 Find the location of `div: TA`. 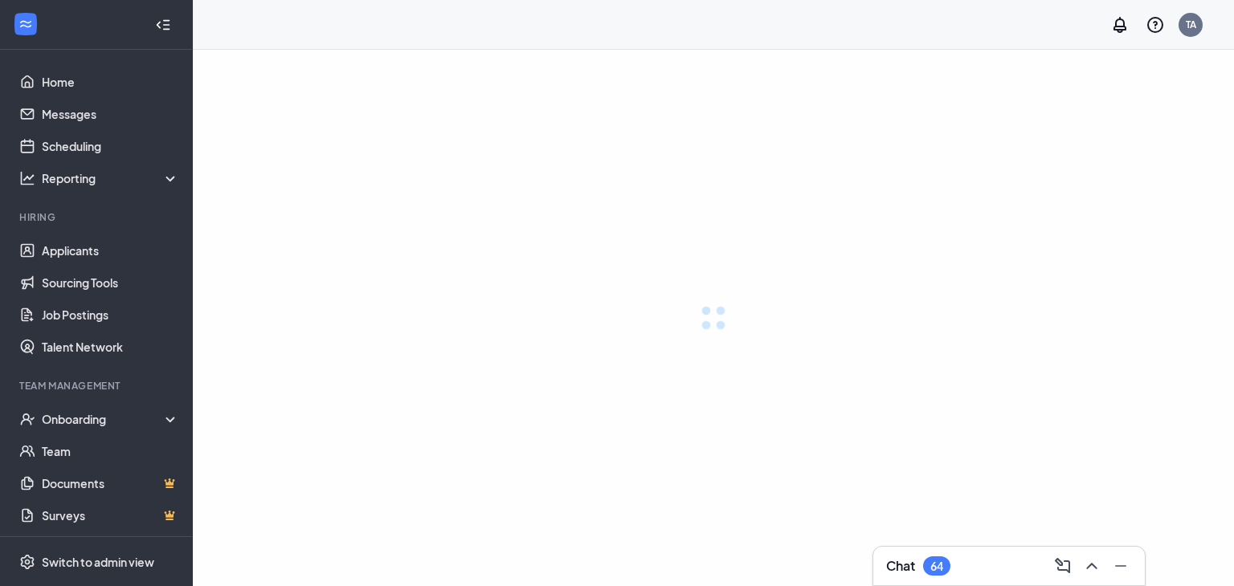

div: TA is located at coordinates (1190, 24).